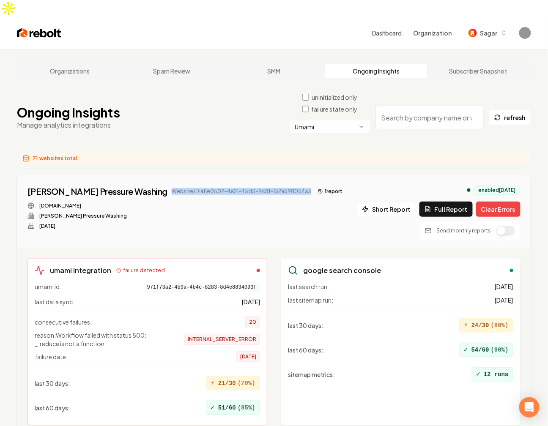 The height and width of the screenshot is (426, 548). What do you see at coordinates (342, 271) in the screenshot?
I see `h3: google search console` at bounding box center [342, 271].